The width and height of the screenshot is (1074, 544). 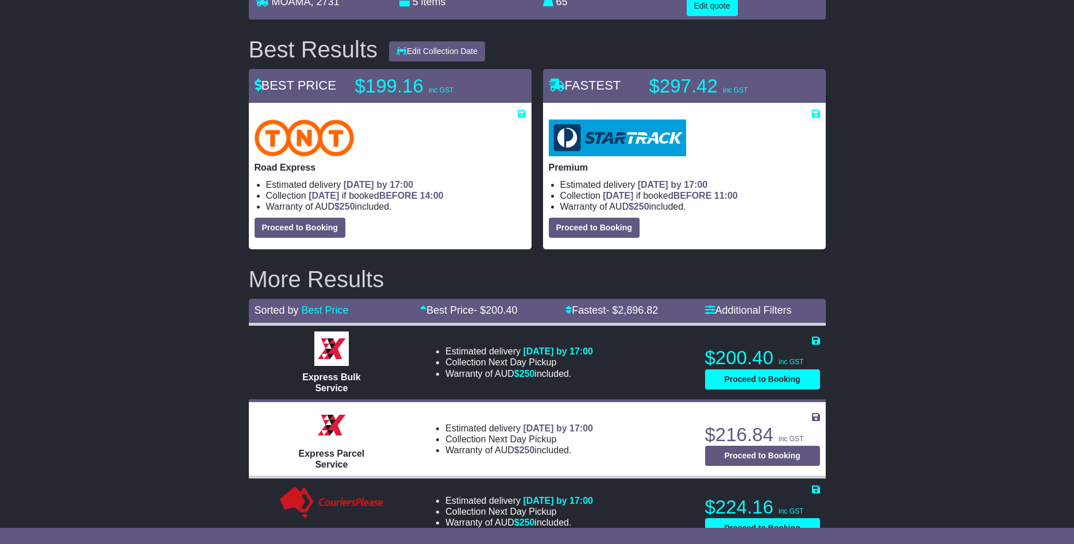 What do you see at coordinates (305, 138) in the screenshot?
I see `img: TNT Domestic: Road Express` at bounding box center [305, 138].